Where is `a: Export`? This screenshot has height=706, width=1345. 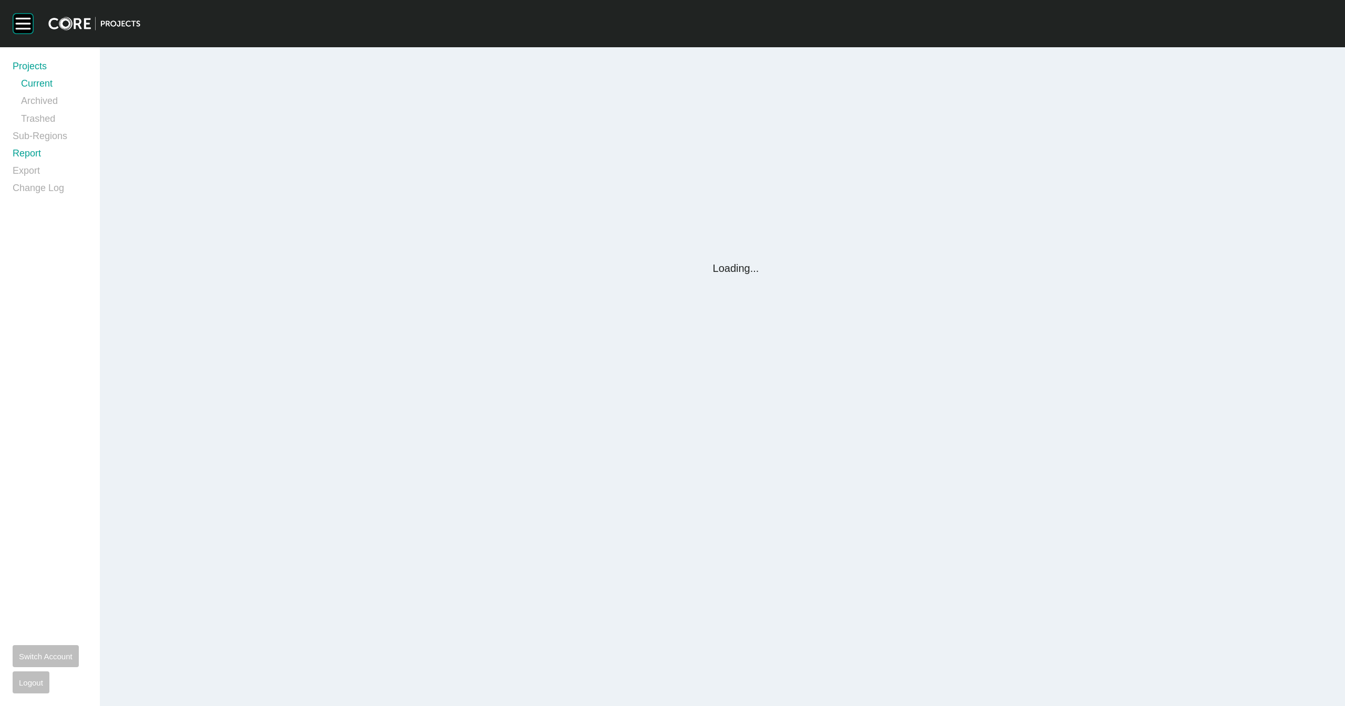
a: Export is located at coordinates (50, 173).